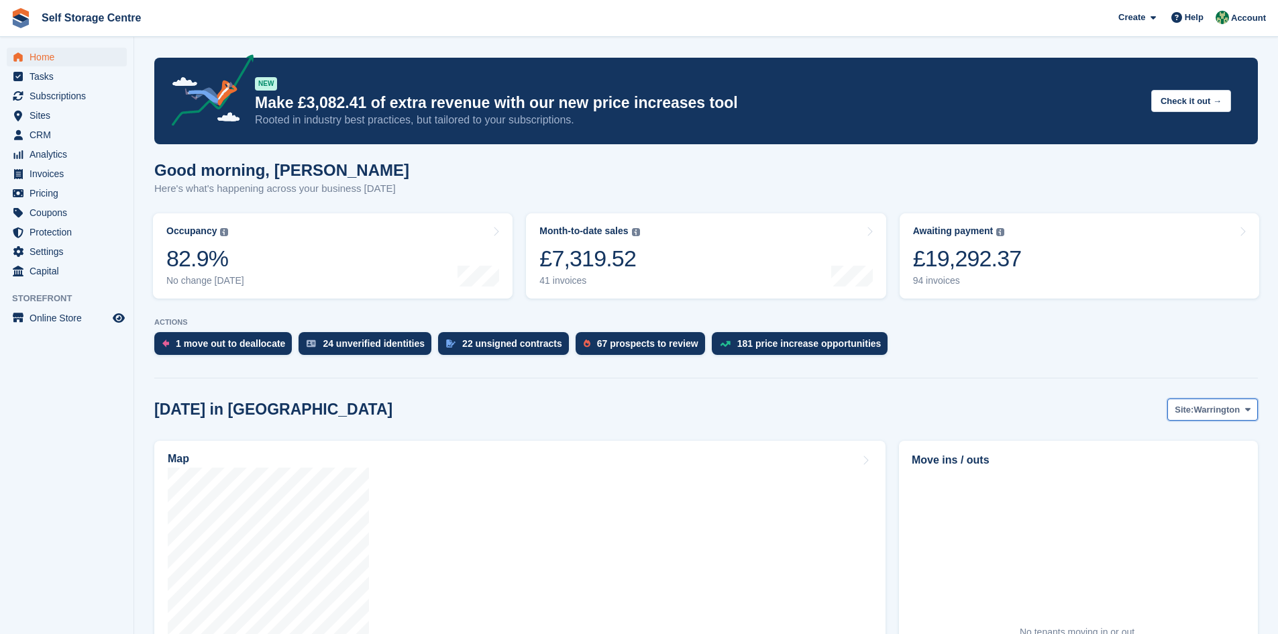  I want to click on a: Awaiting payment £19,292.37 94 invoices, so click(1080, 256).